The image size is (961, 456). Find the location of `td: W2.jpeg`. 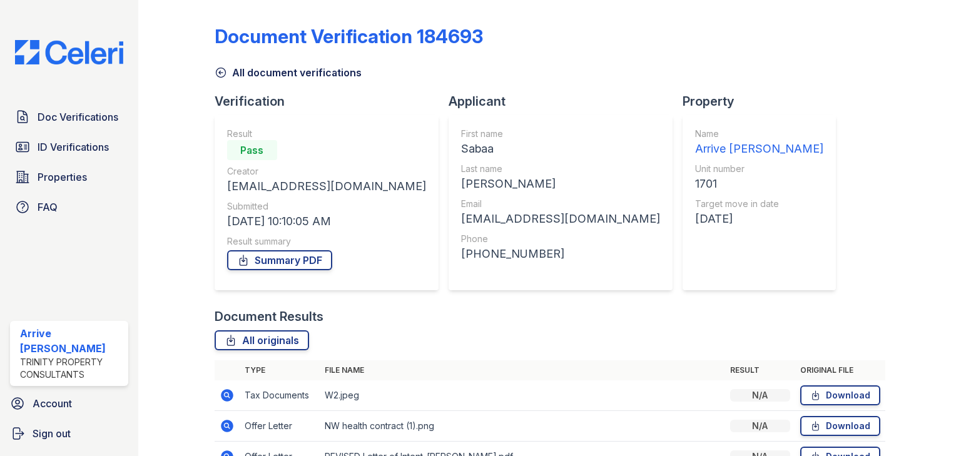

td: W2.jpeg is located at coordinates (523, 396).